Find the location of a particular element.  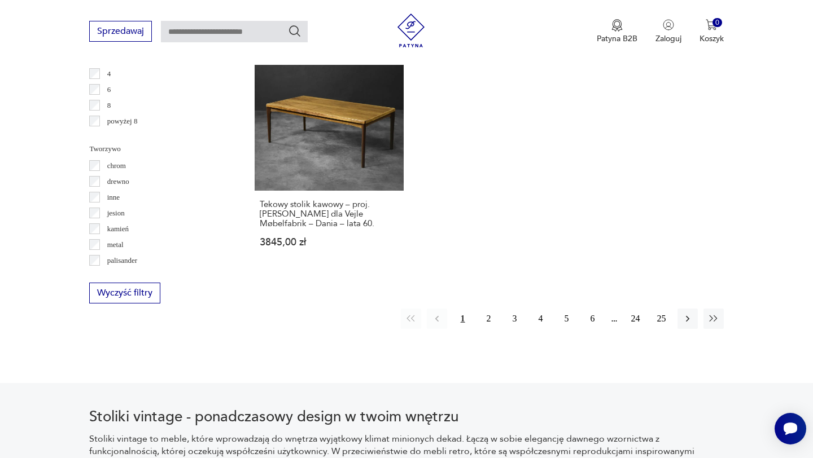

button: 5 is located at coordinates (567, 319).